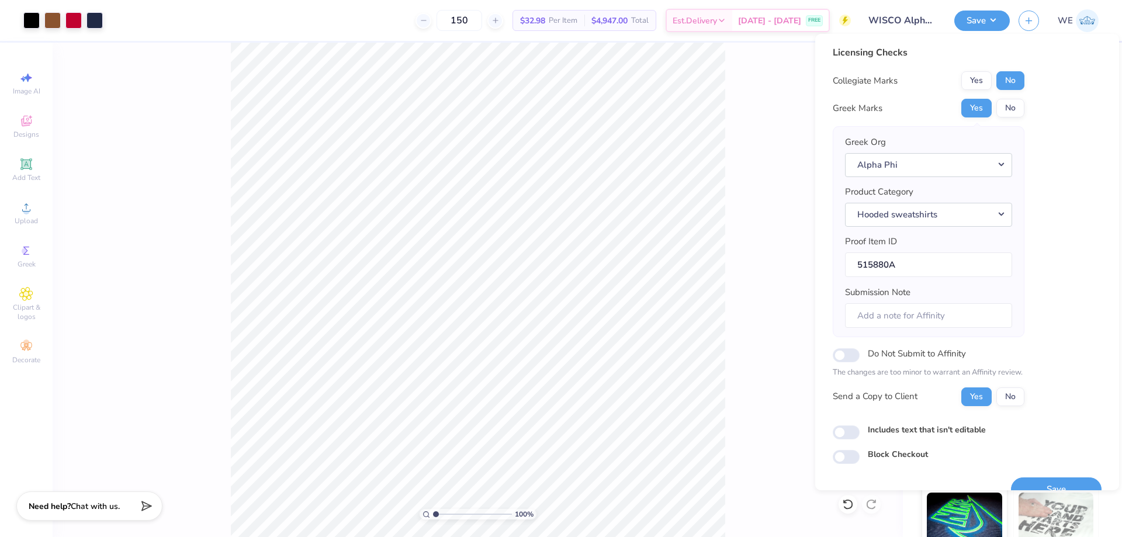 This screenshot has height=537, width=1122. What do you see at coordinates (929, 316) in the screenshot?
I see `input: Add a note for Affinity` at bounding box center [929, 316].